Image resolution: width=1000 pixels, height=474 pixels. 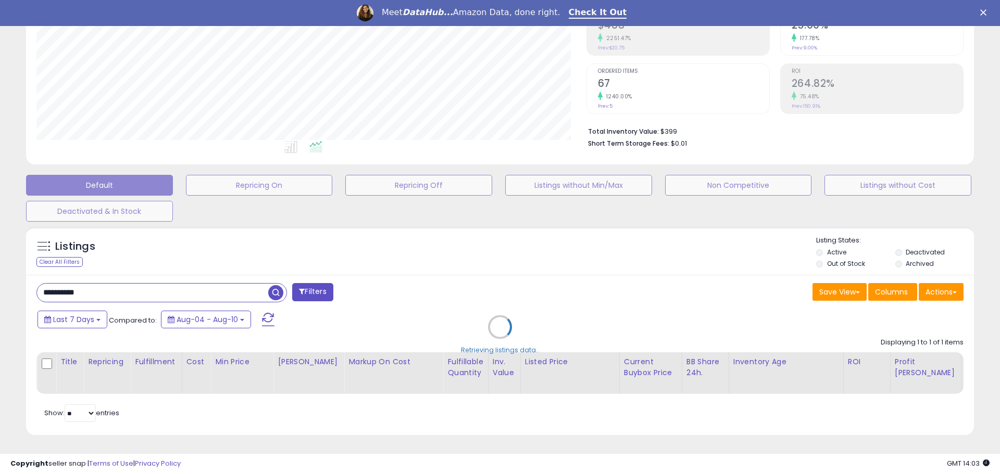 What do you see at coordinates (806, 106) in the screenshot?
I see `small: Prev: 150.91%` at bounding box center [806, 106].